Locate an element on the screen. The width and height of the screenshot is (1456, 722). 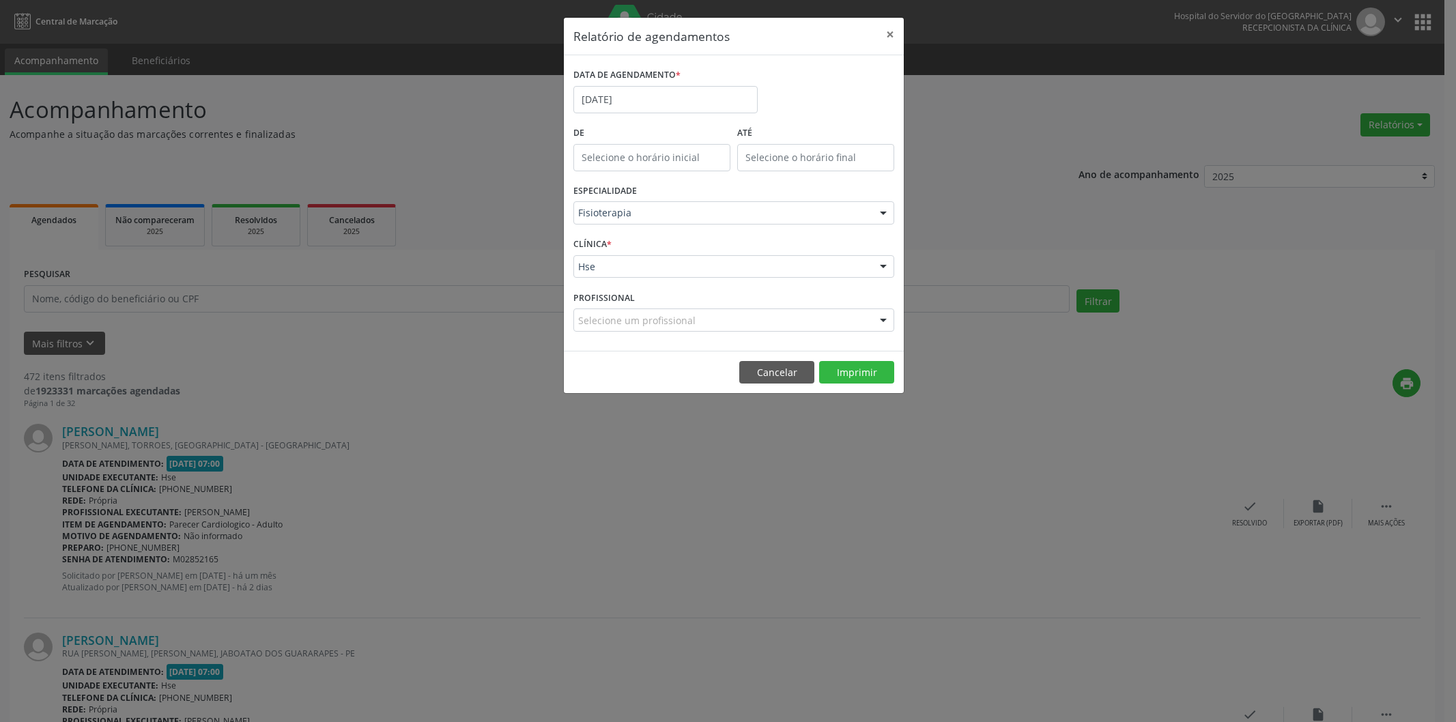
button: Cancelar is located at coordinates (777, 373).